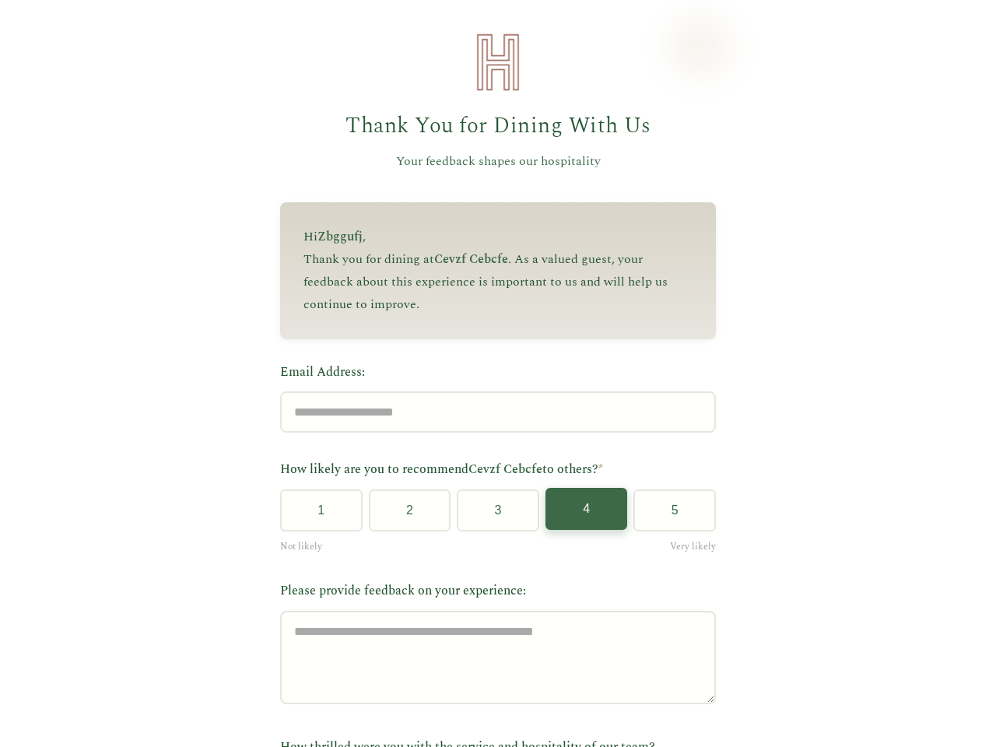  Describe the element at coordinates (498, 373) in the screenshot. I see `label: Email Address:` at that location.